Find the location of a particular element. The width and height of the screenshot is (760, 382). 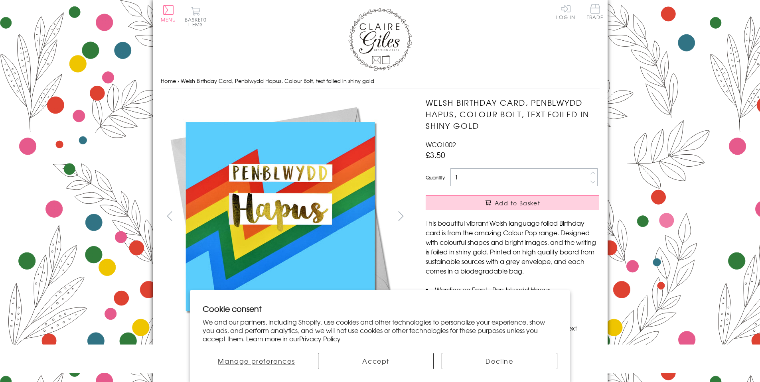

a: Home is located at coordinates (168, 81).